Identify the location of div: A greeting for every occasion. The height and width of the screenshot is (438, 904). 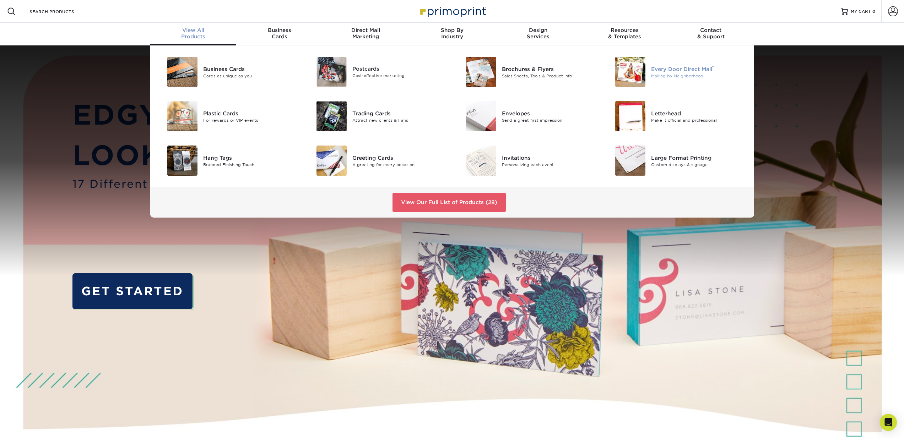
(399, 164).